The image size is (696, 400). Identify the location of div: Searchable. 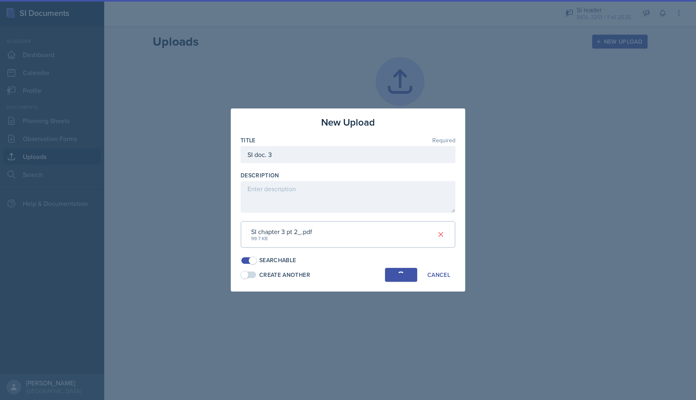
(278, 260).